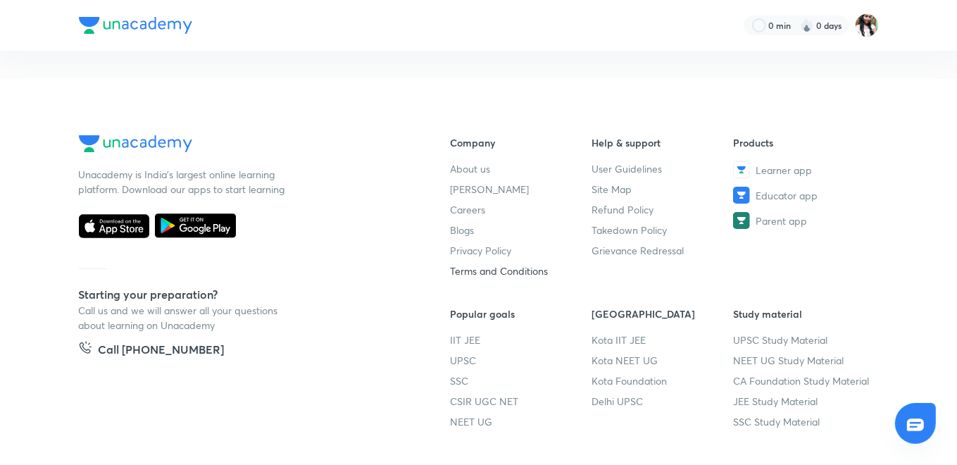  I want to click on a: Takedown Policy, so click(662, 230).